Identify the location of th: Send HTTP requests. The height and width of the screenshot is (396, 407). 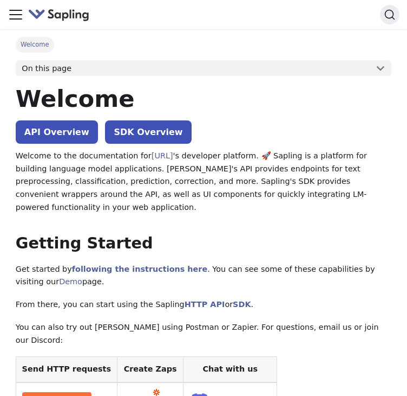
(66, 369).